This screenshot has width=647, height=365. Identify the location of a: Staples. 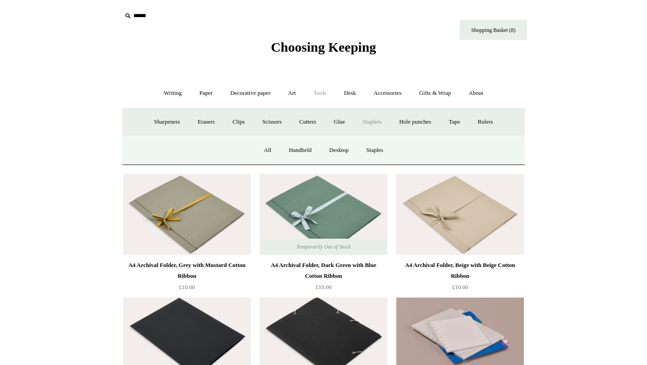
(375, 150).